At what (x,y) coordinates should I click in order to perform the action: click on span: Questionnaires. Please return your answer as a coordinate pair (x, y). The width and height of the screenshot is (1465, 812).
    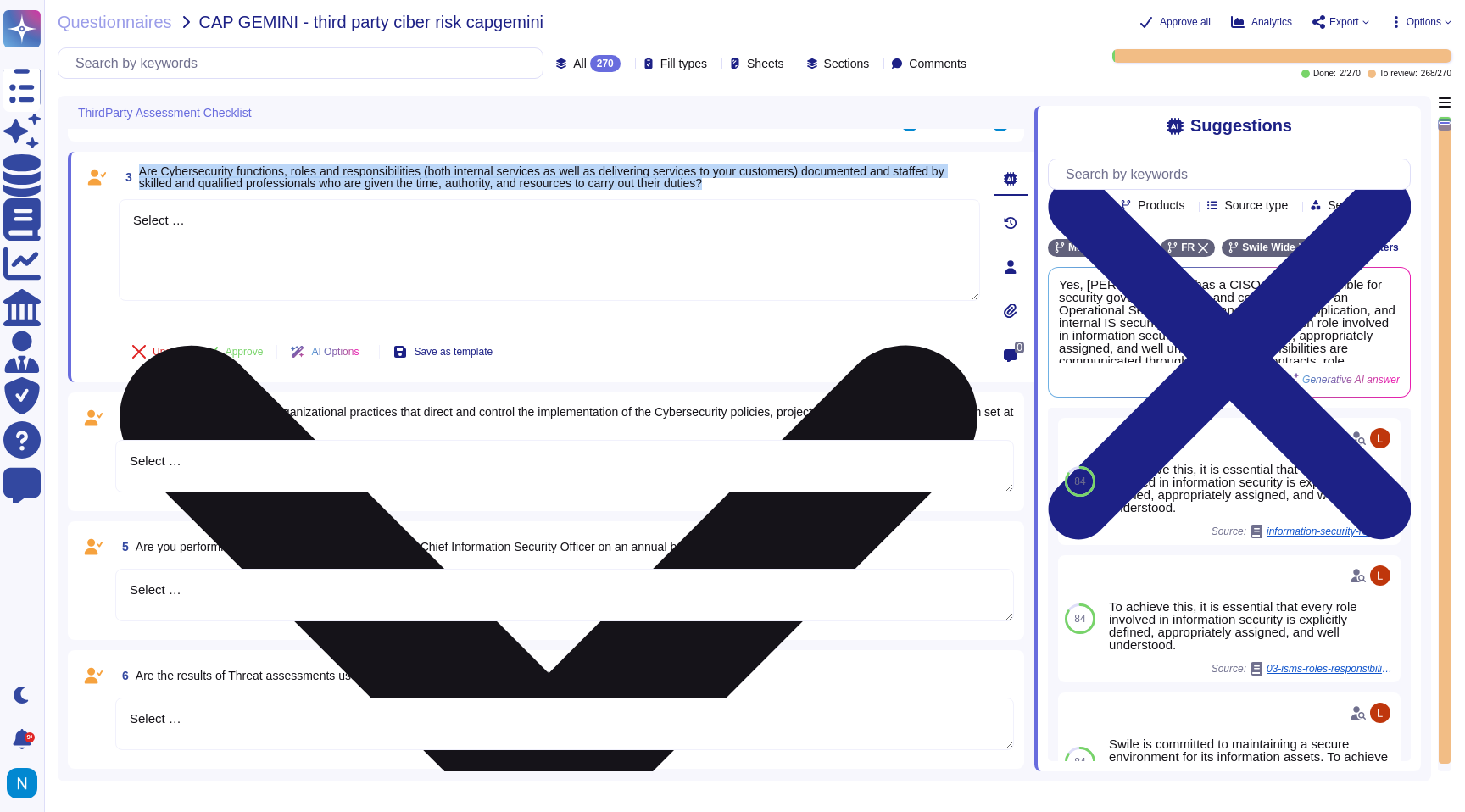
    Looking at the image, I should click on (115, 22).